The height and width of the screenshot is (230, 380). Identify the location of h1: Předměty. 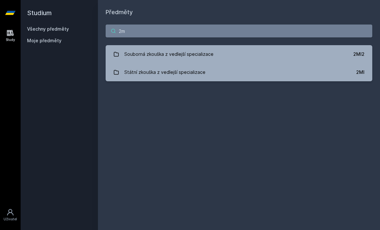
(239, 12).